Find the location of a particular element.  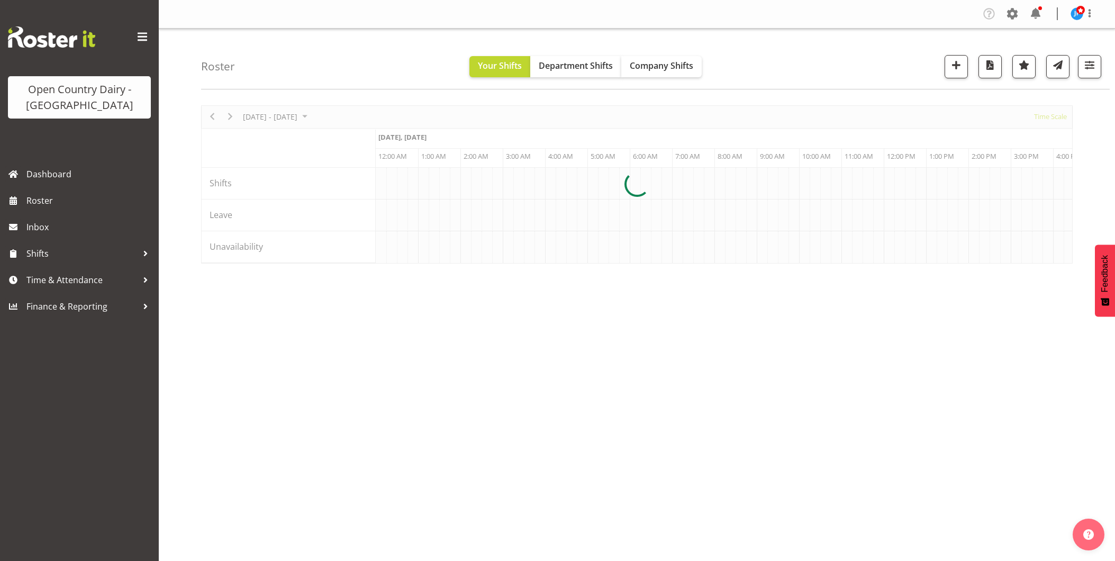

span: Department Shifts is located at coordinates (576, 66).